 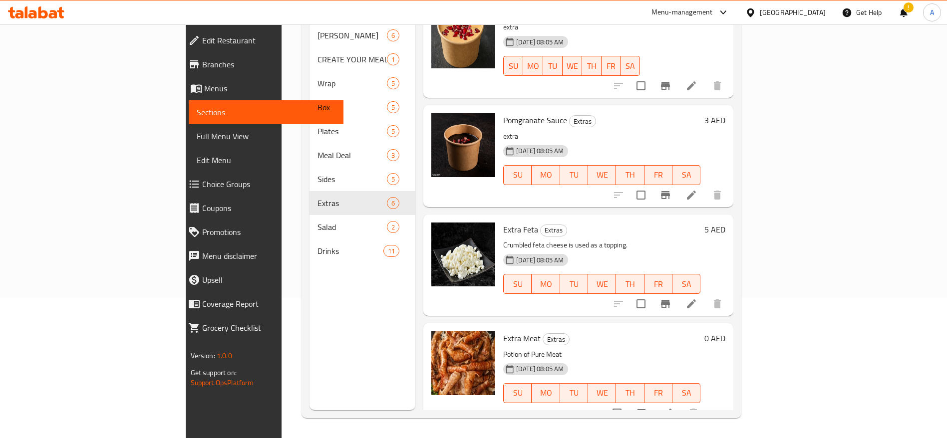 What do you see at coordinates (352, 83) in the screenshot?
I see `div: Wrap` at bounding box center [352, 83].